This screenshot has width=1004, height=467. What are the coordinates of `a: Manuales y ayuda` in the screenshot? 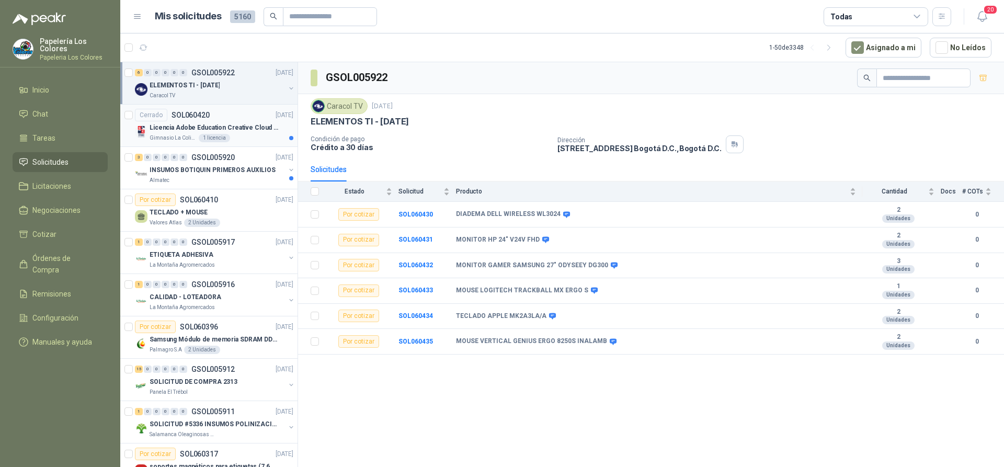 It's located at (60, 342).